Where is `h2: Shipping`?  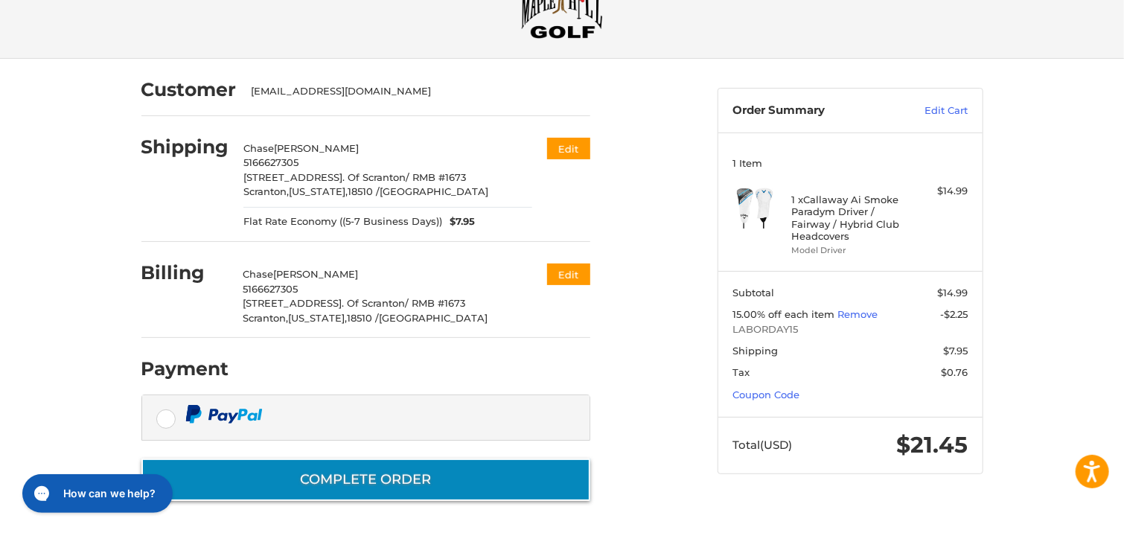
h2: Shipping is located at coordinates (185, 147).